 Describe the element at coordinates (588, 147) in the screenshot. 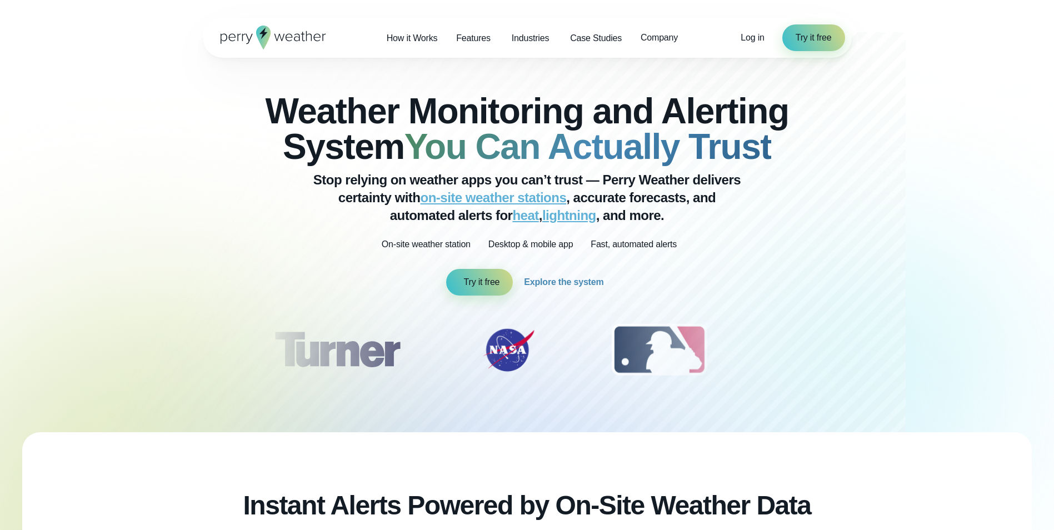

I see `strong: You Can Actually Trust` at that location.